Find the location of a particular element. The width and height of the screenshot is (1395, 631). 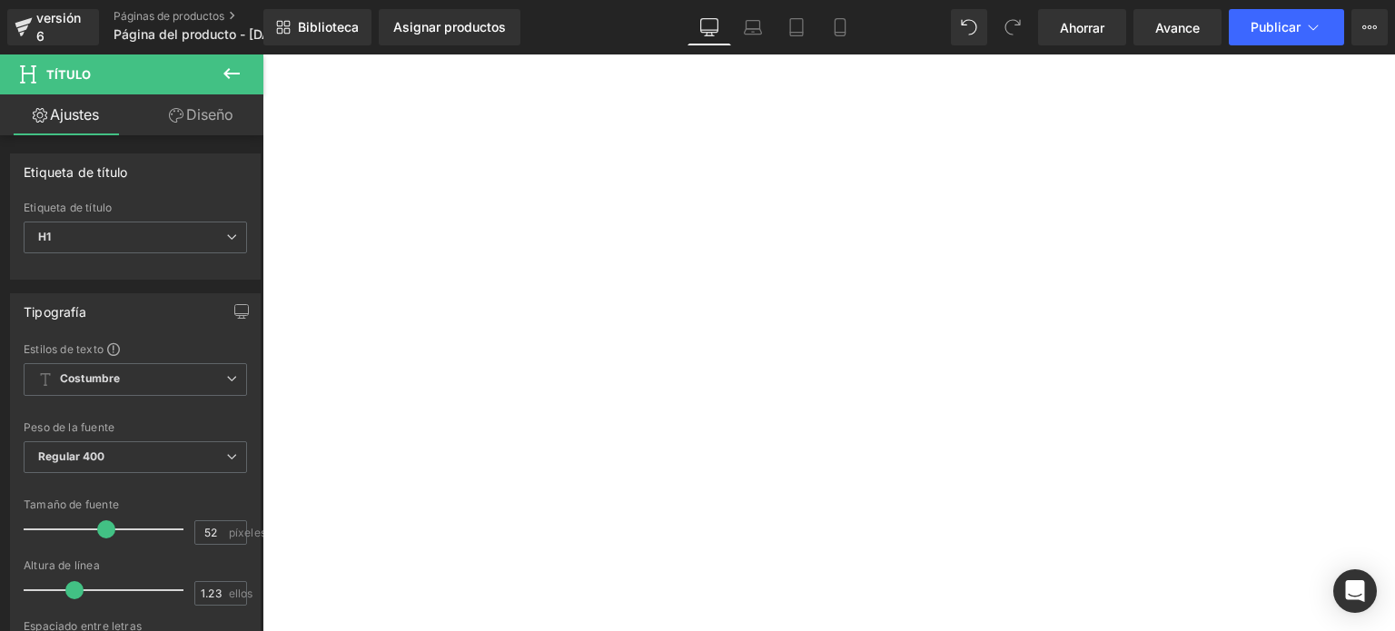

a: Diseño is located at coordinates (201, 114).